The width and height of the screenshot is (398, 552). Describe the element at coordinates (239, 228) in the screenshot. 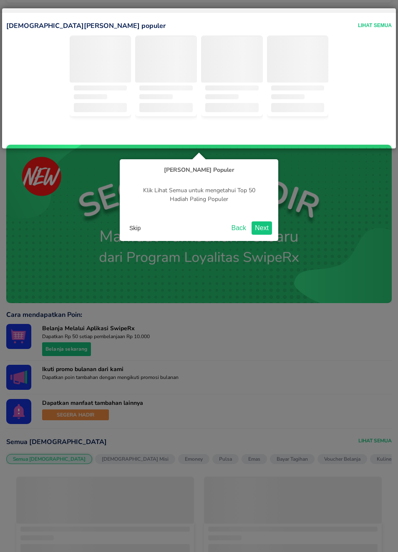

I see `button: Back` at that location.